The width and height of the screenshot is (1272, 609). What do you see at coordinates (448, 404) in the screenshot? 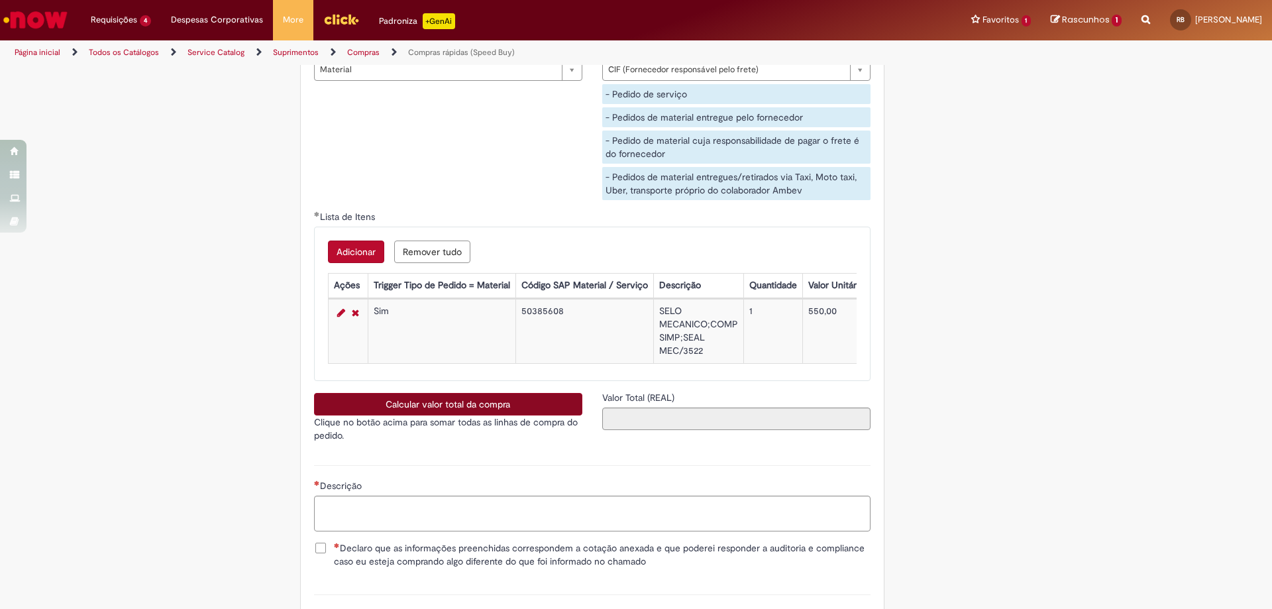
I see `button: Calcular valor total da compra` at bounding box center [448, 404].